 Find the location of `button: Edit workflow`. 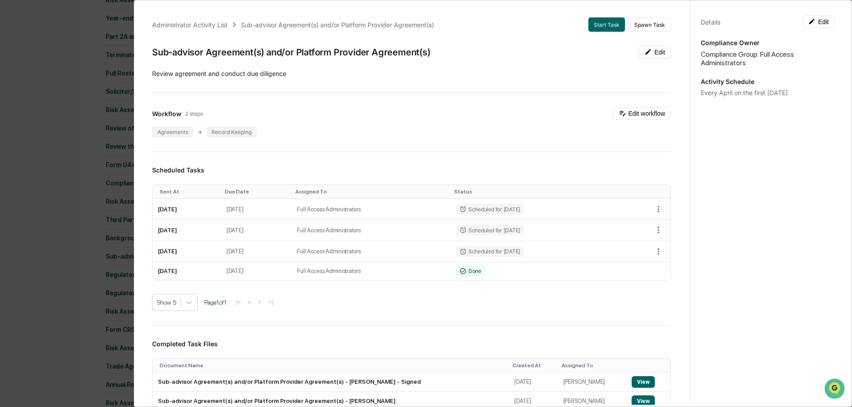

button: Edit workflow is located at coordinates (642, 113).